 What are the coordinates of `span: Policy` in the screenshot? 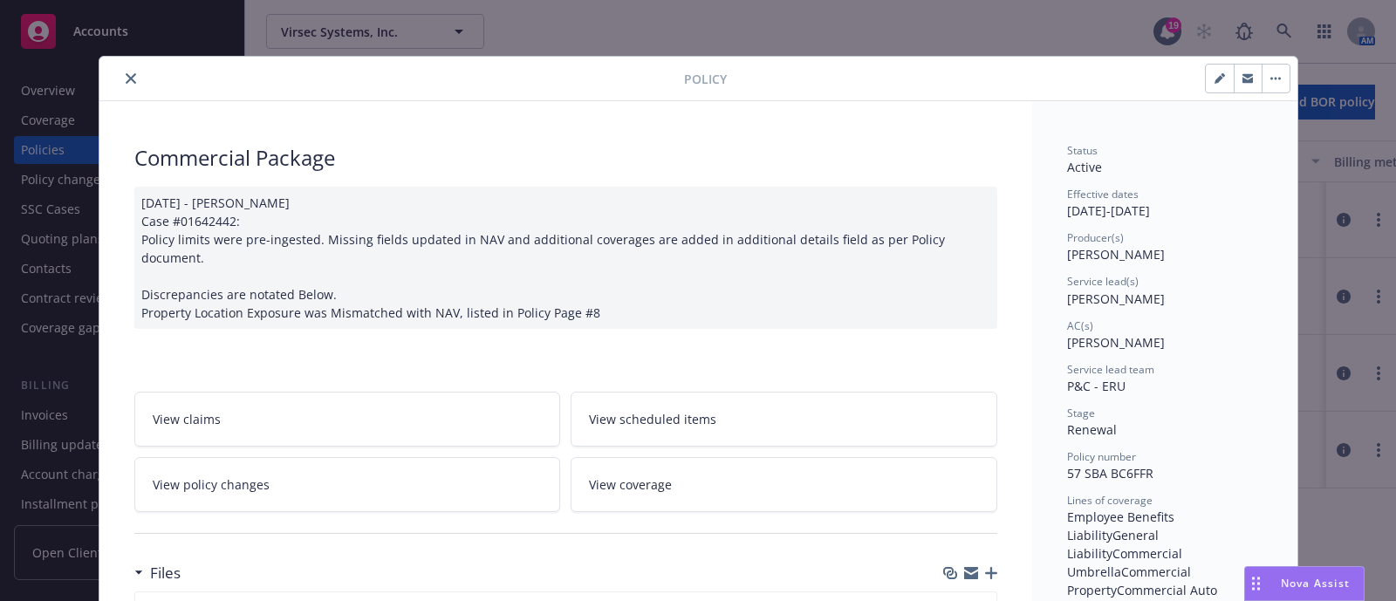 It's located at (705, 79).